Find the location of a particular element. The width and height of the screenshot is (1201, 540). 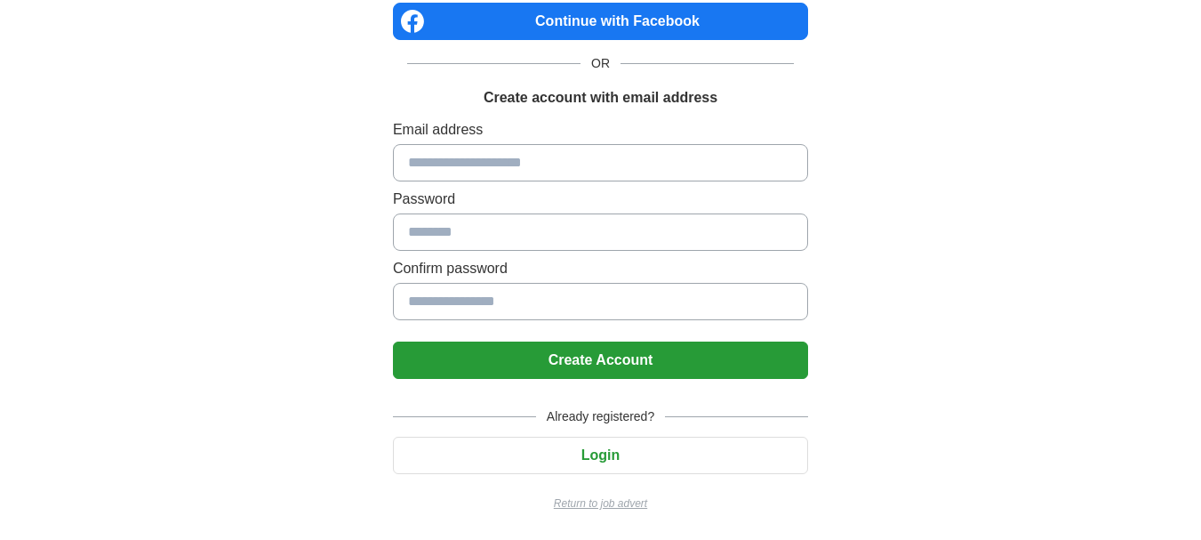

a: Continue with Facebook is located at coordinates (600, 21).